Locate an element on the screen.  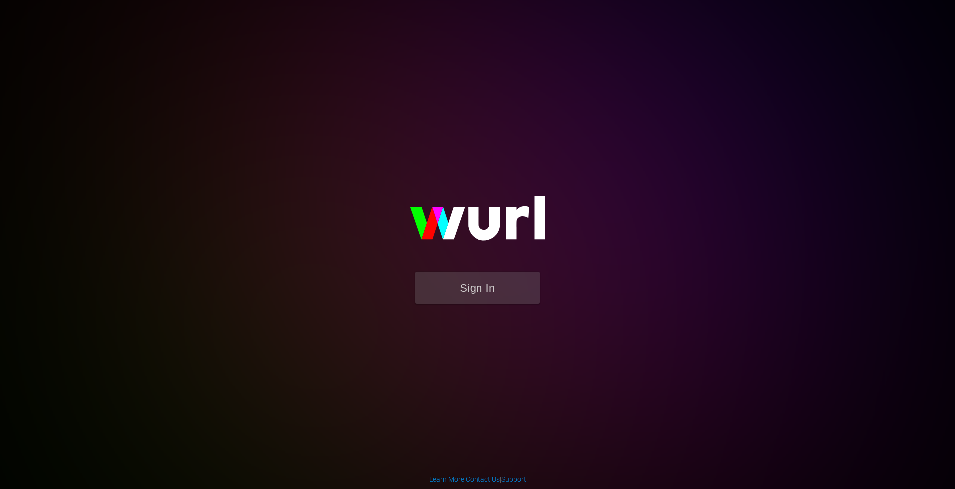
button: Sign In is located at coordinates (477, 287).